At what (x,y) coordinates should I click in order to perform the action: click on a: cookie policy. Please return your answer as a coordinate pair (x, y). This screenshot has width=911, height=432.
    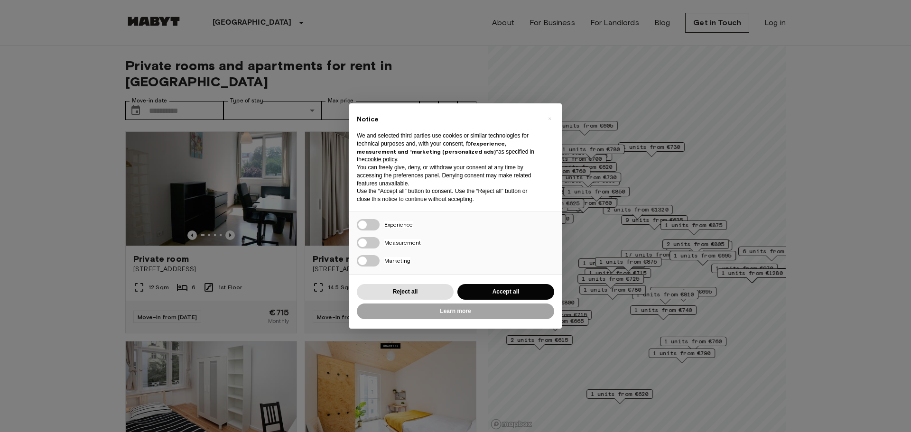
    Looking at the image, I should click on (381, 160).